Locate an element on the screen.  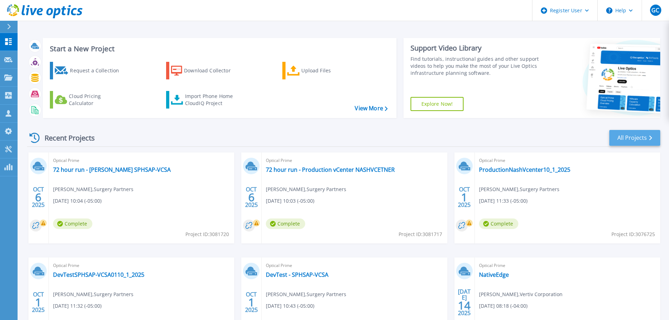
div: Recent Projects is located at coordinates (66, 138).